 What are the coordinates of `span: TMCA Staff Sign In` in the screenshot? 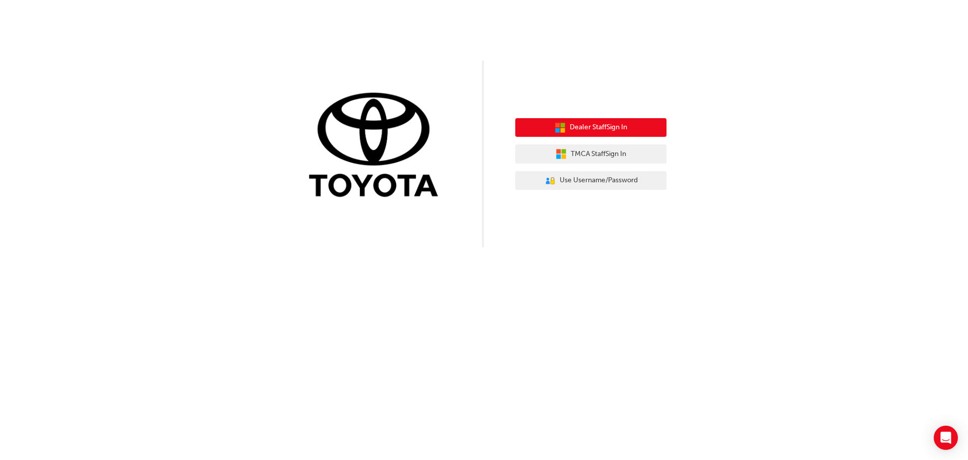 It's located at (599, 154).